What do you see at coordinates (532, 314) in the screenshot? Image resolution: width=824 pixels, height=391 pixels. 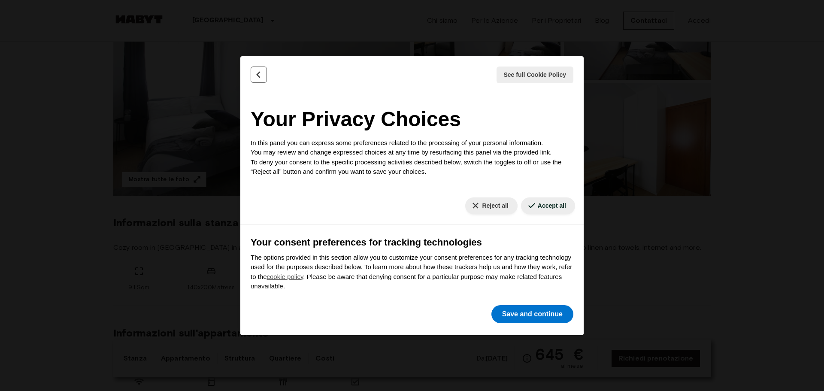 I see `button: Save and continue` at bounding box center [532, 314].